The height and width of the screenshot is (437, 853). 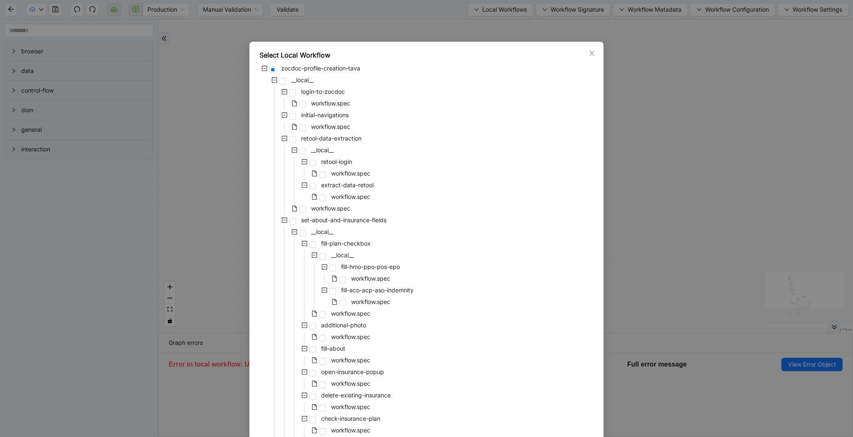 I want to click on span: fill-about, so click(x=333, y=348).